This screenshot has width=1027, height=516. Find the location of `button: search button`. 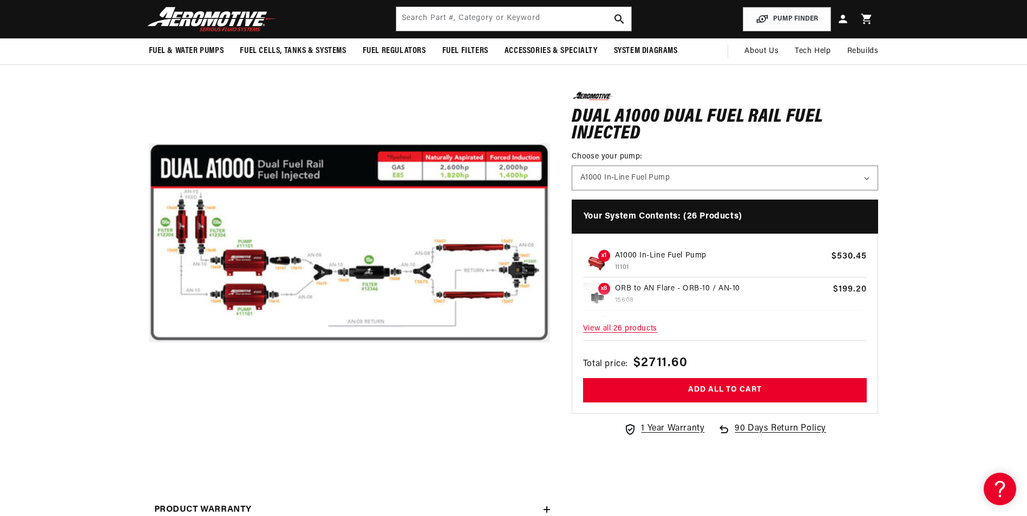

button: search button is located at coordinates (619, 19).